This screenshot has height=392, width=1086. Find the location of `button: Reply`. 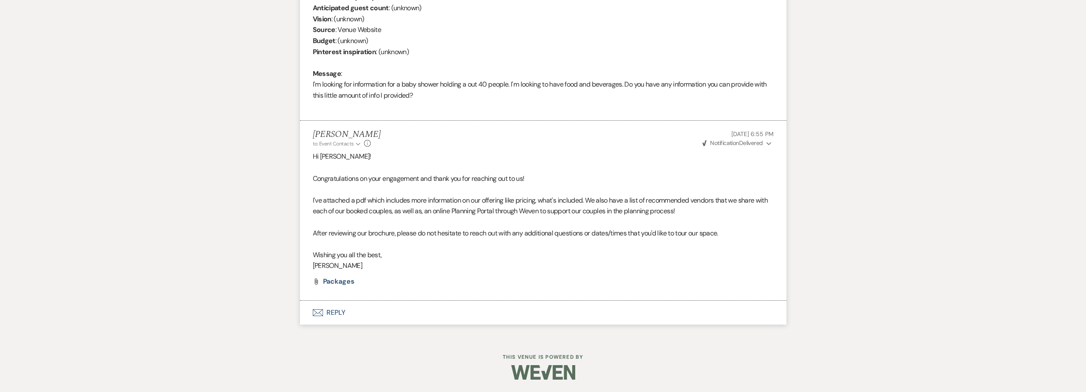

button: Reply is located at coordinates (543, 313).